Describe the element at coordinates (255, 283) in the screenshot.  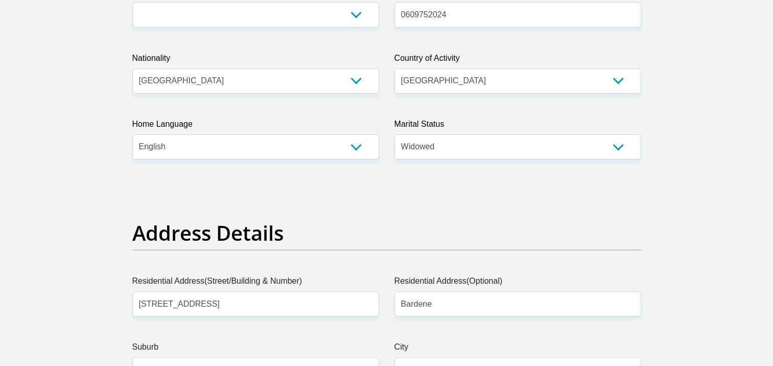
I see `label: Residential Address(Street/Building & Number)` at that location.